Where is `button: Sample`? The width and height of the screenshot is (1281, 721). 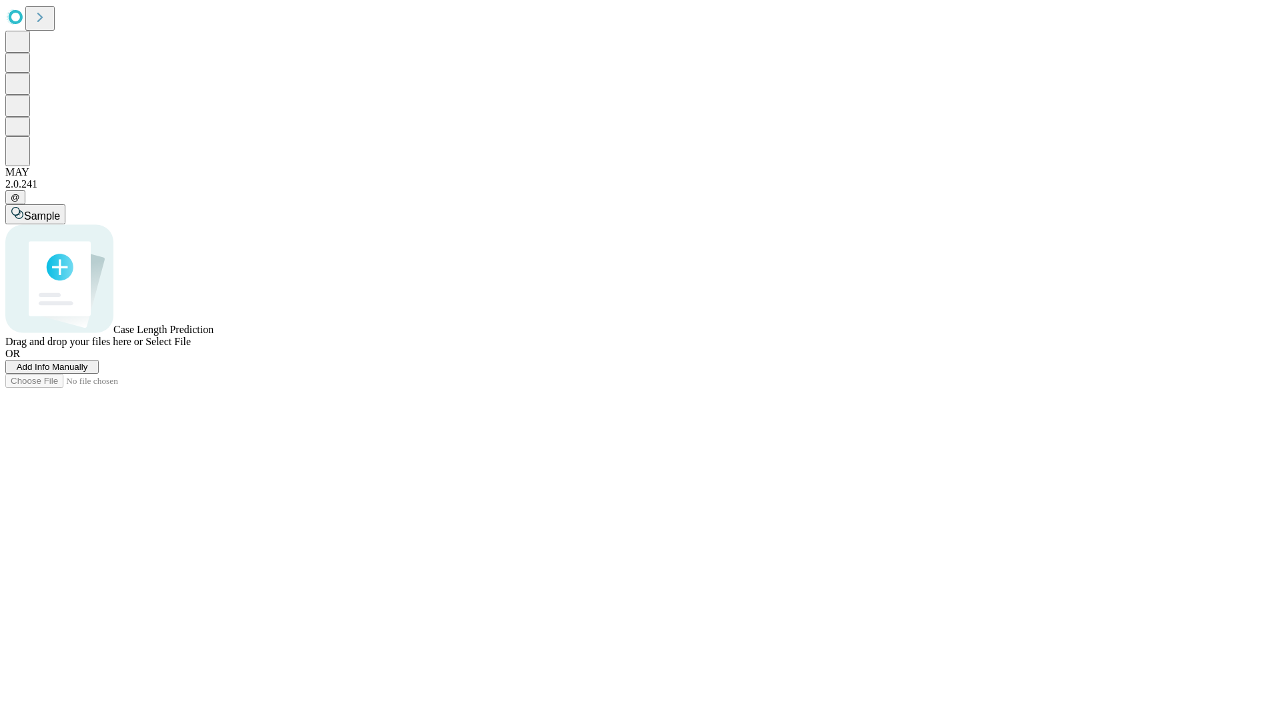
button: Sample is located at coordinates (35, 214).